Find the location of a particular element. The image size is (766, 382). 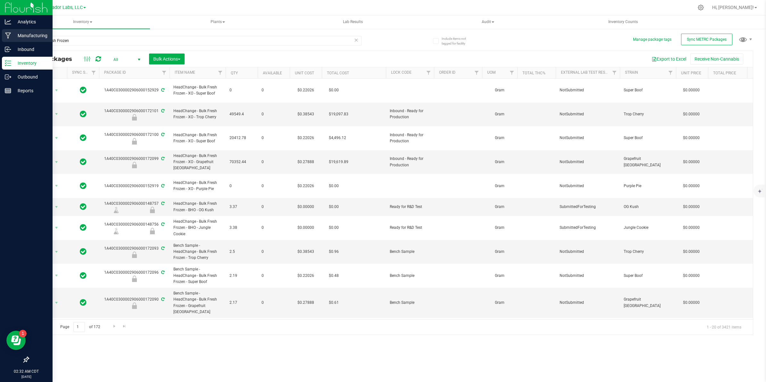

a: Strain is located at coordinates (632, 72).